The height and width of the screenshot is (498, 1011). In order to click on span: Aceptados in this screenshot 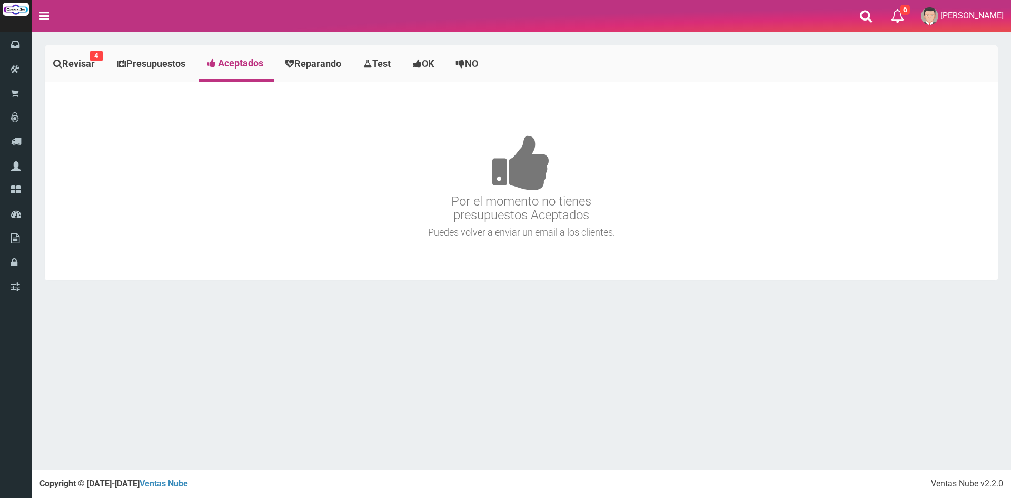, I will do `click(241, 63)`.